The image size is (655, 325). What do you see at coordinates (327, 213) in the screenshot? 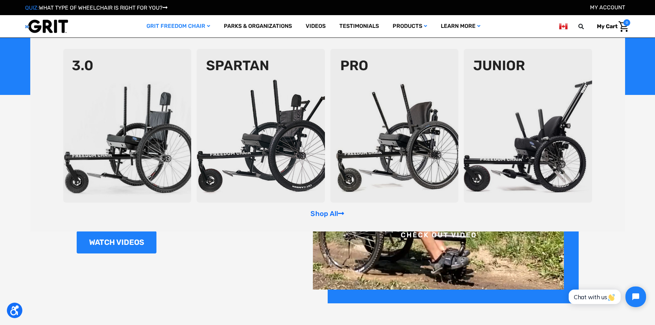
I see `a: Shop All` at bounding box center [327, 213].